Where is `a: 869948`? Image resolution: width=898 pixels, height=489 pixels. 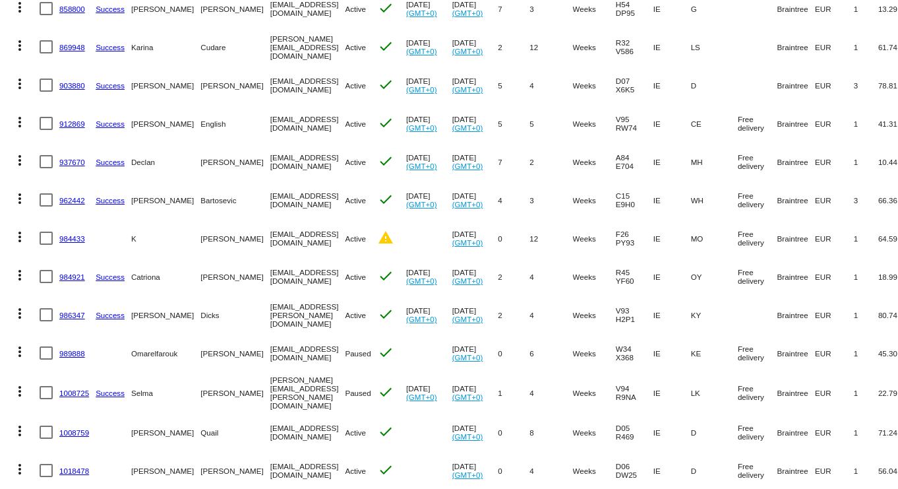
a: 869948 is located at coordinates (72, 47).